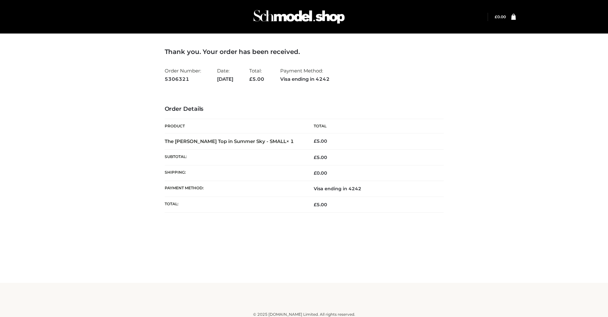 Image resolution: width=608 pixels, height=317 pixels. I want to click on th: Product, so click(234, 126).